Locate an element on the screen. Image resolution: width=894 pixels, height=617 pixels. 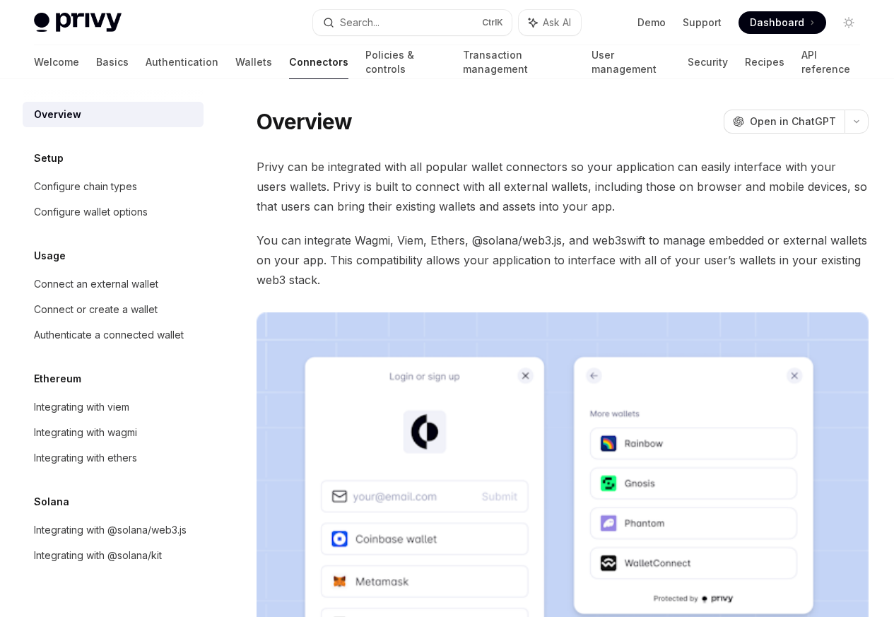
a: Connect or create a wallet is located at coordinates (113, 310).